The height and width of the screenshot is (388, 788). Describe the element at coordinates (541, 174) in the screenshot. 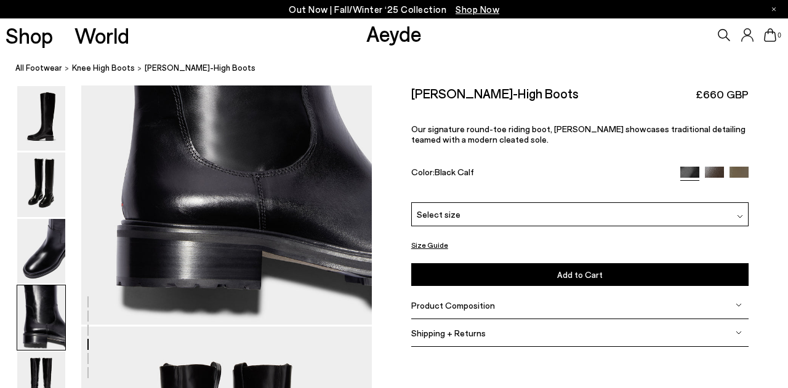

I see `div: Color:` at that location.